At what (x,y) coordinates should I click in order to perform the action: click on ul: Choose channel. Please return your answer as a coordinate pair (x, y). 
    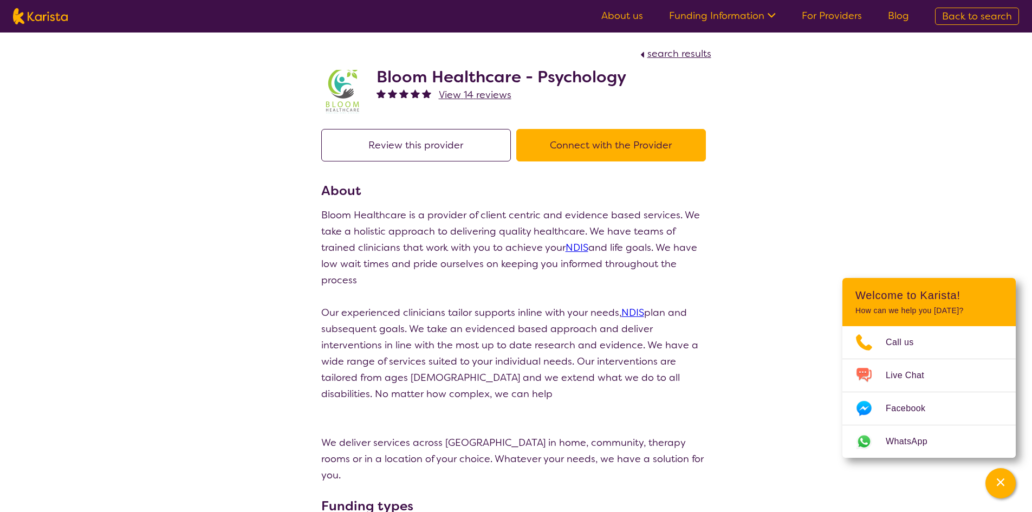
    Looking at the image, I should click on (929, 392).